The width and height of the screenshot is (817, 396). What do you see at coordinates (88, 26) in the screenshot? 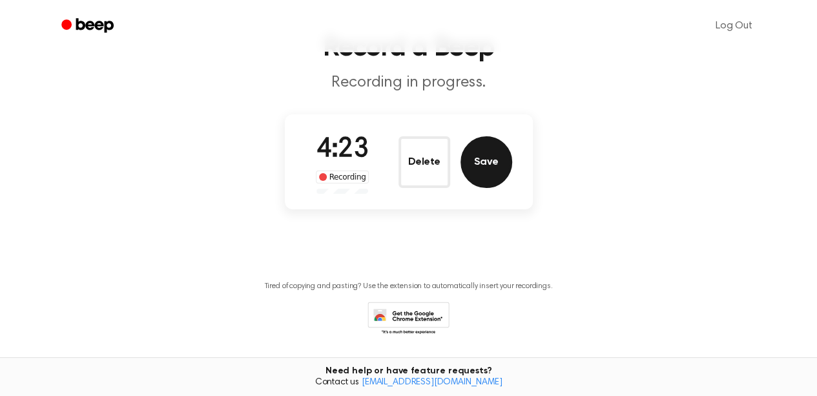
I see `a: Beep` at bounding box center [88, 26].